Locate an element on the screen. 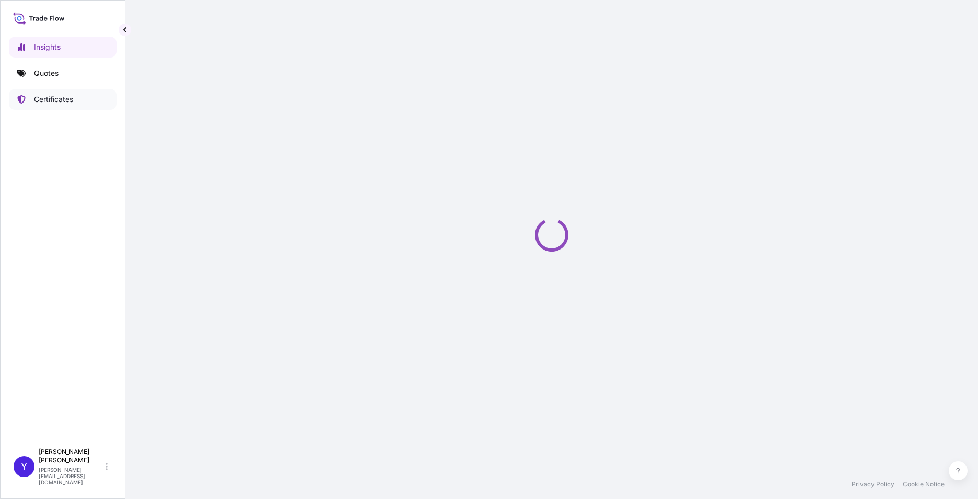  a: Certificates is located at coordinates (63, 99).